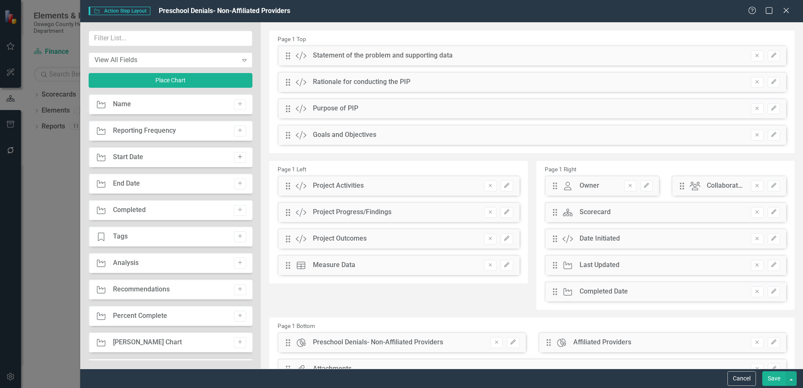 Image resolution: width=803 pixels, height=388 pixels. What do you see at coordinates (335, 108) in the screenshot?
I see `div: Purpose of PIP` at bounding box center [335, 108].